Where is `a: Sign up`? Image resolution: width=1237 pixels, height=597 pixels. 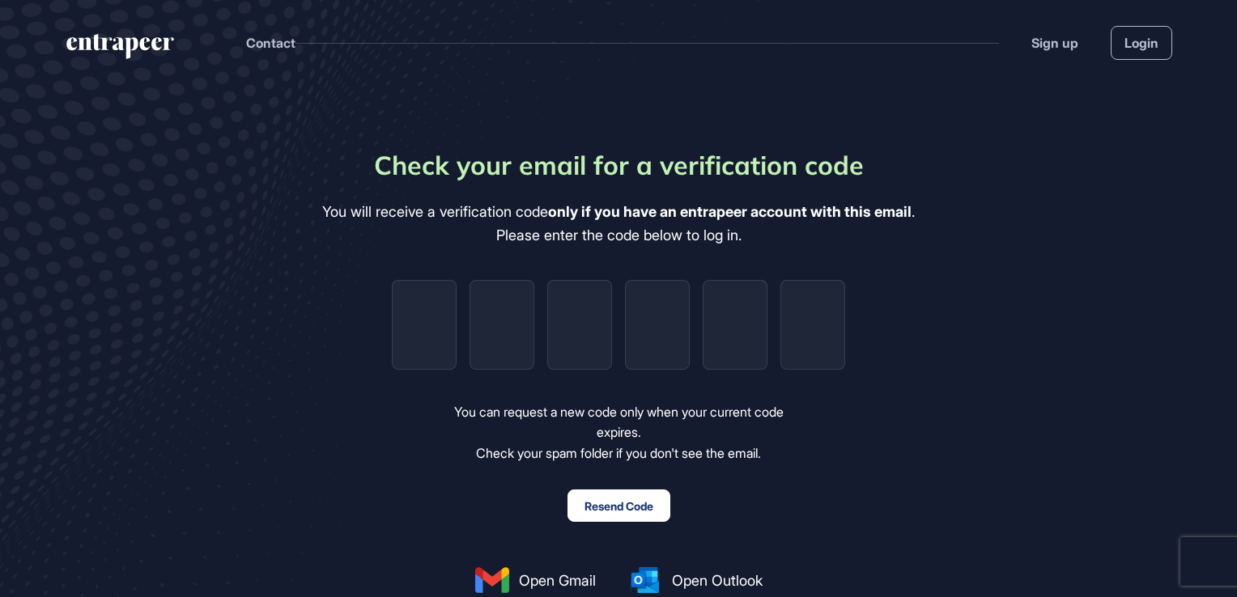 a: Sign up is located at coordinates (1055, 43).